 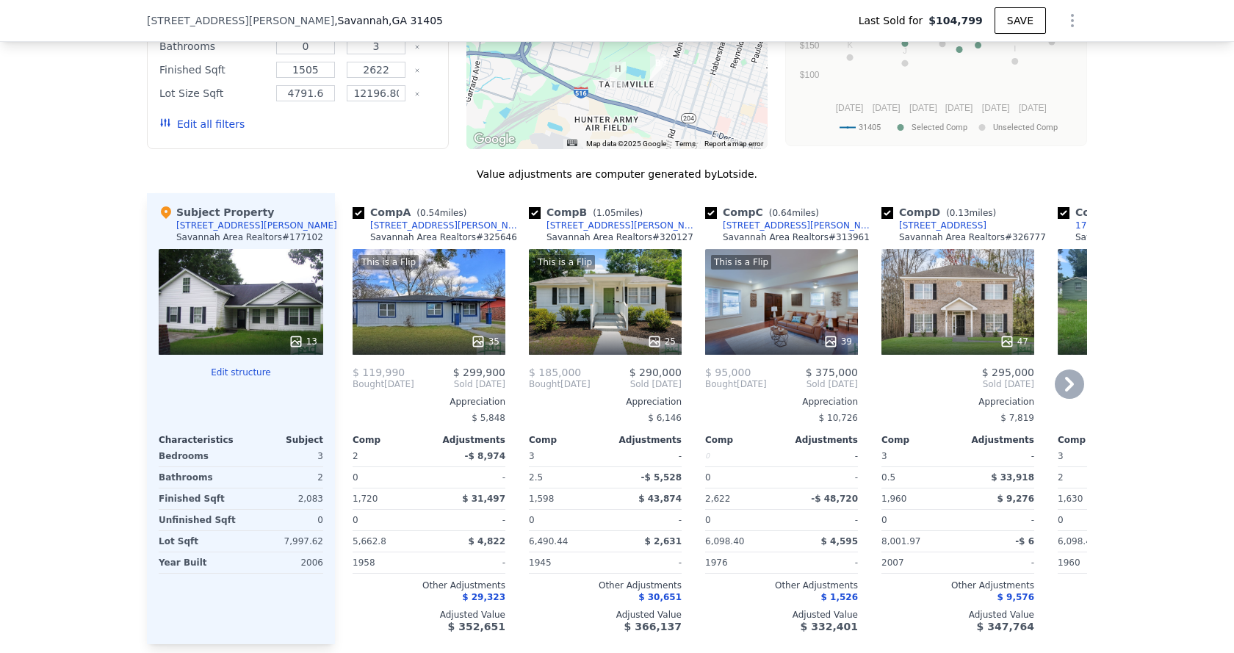 What do you see at coordinates (494, 140) in the screenshot?
I see `img: Google` at bounding box center [494, 140].